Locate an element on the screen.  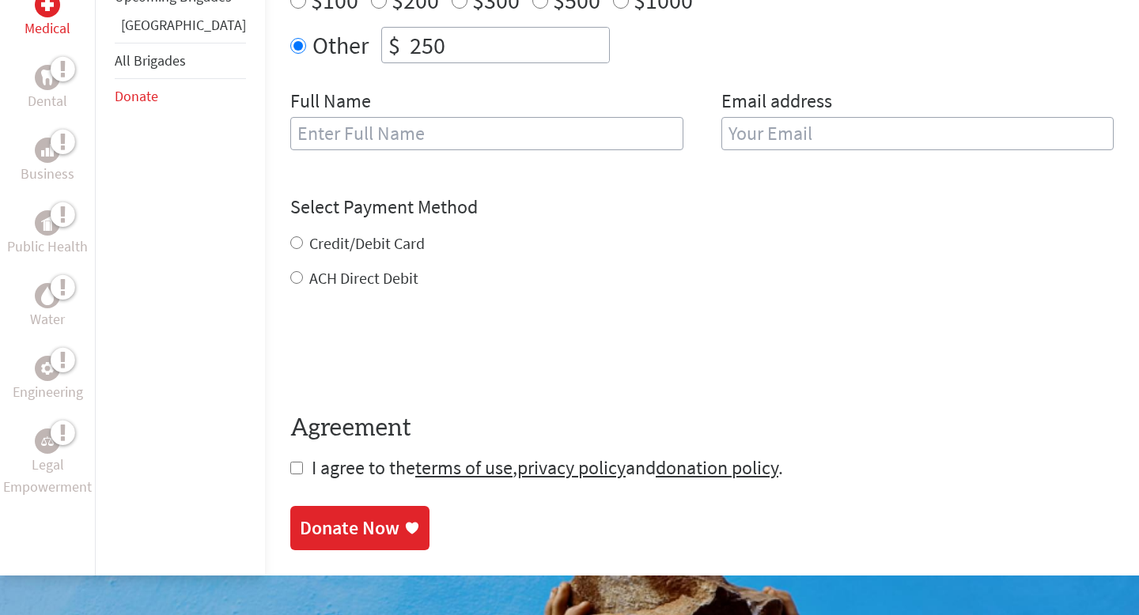
label: Full Name is located at coordinates (331, 103).